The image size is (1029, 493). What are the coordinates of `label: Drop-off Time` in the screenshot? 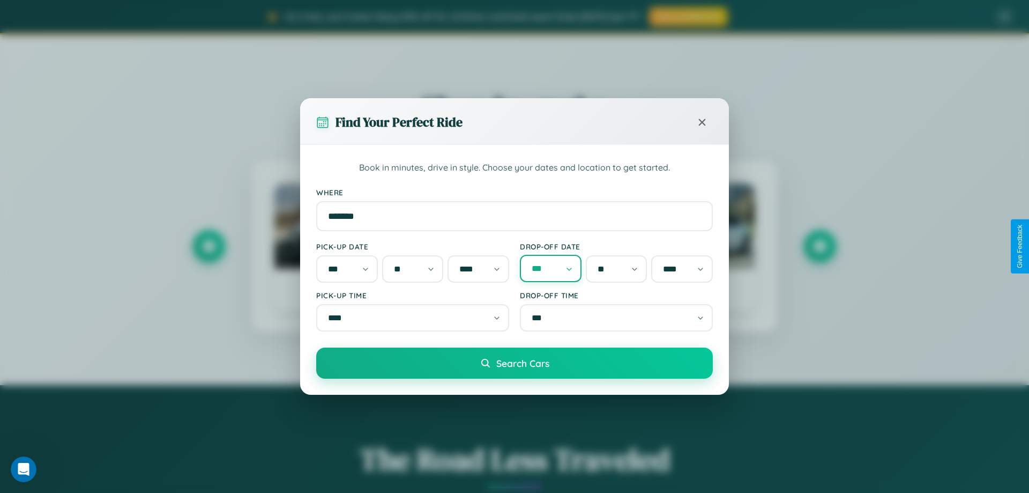 It's located at (617, 295).